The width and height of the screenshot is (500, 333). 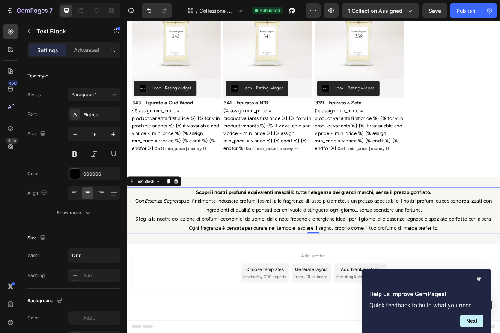 I want to click on span: 1 collection assigned, so click(x=375, y=11).